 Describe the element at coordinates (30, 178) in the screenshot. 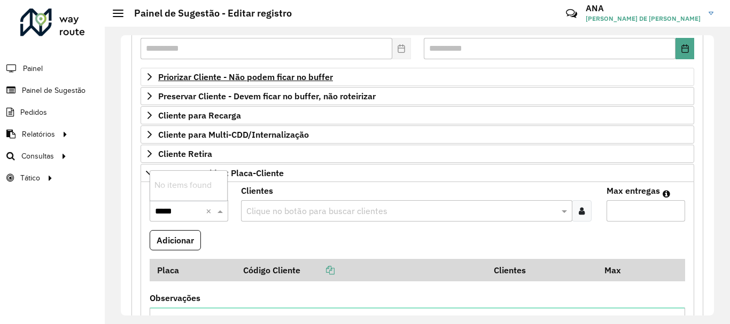

I see `span: Tático` at that location.